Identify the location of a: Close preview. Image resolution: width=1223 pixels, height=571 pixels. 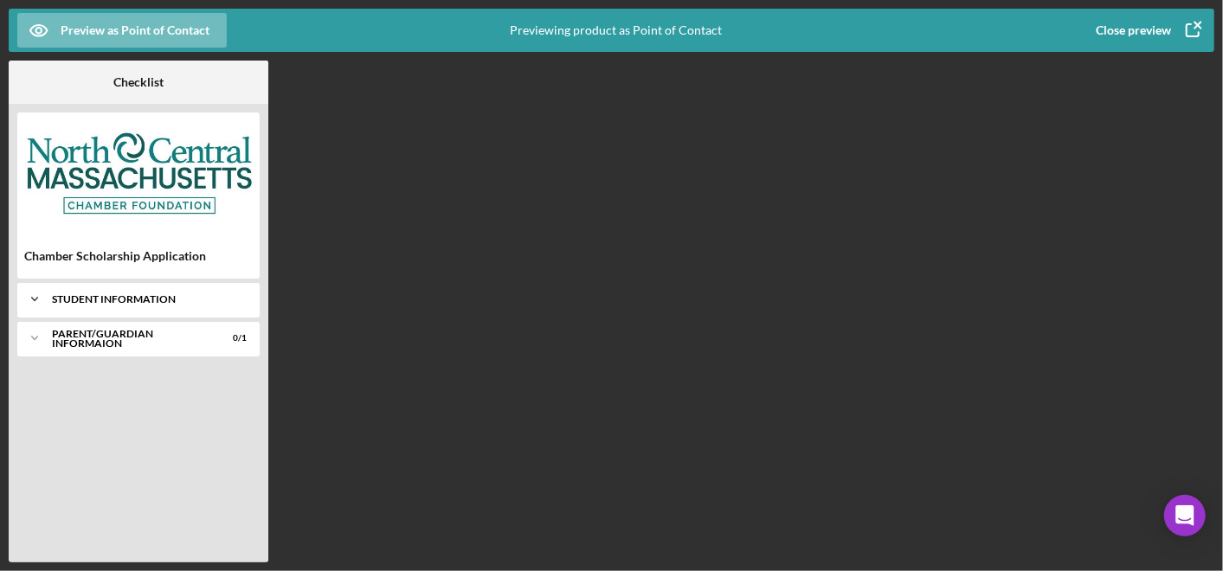
(1146, 30).